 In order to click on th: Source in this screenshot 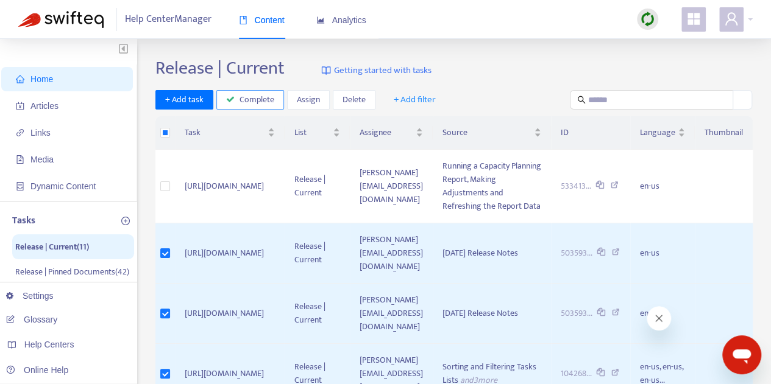, I will do `click(492, 133)`.